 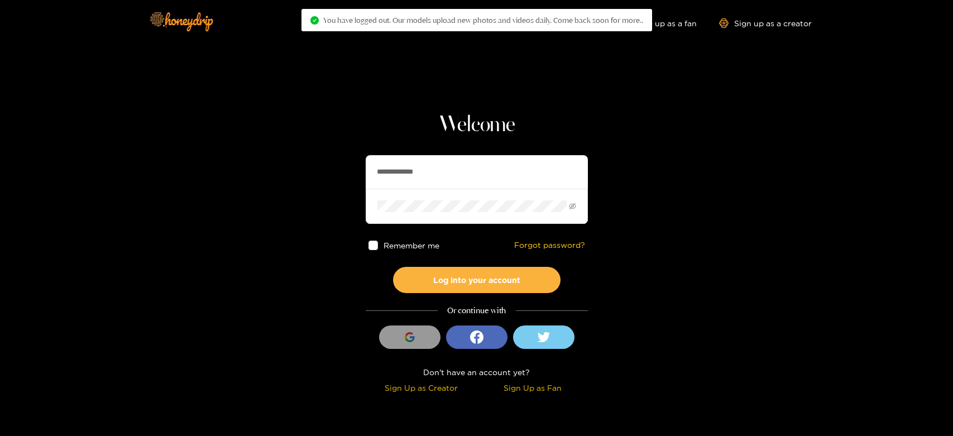 What do you see at coordinates (477, 125) in the screenshot?
I see `h1: Welcome` at bounding box center [477, 125].